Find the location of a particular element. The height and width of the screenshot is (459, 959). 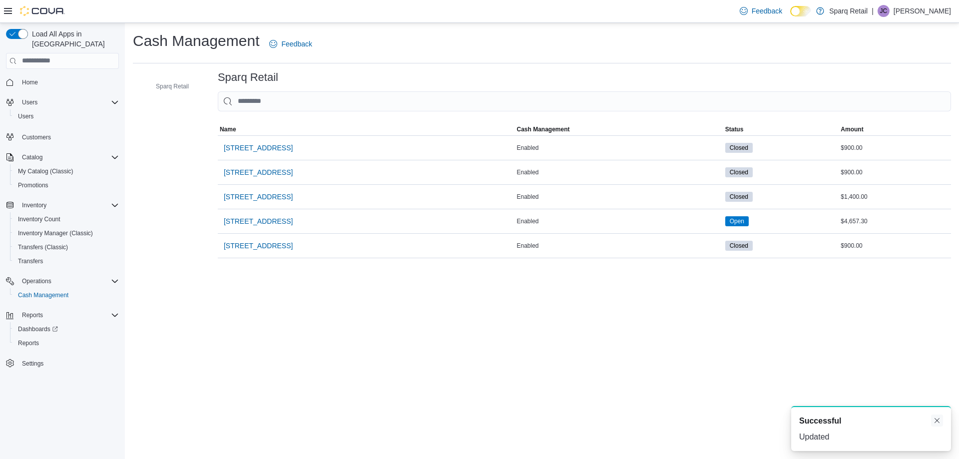

span: Open is located at coordinates (737, 221).